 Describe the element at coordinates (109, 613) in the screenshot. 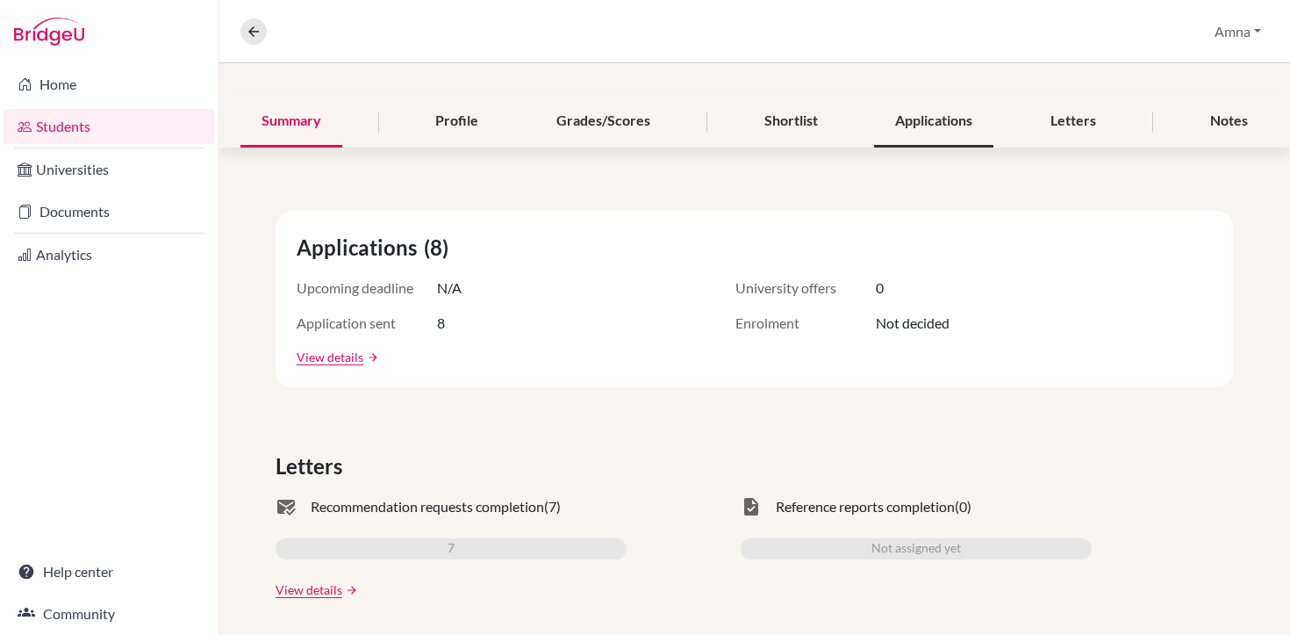

I see `a: Community` at that location.